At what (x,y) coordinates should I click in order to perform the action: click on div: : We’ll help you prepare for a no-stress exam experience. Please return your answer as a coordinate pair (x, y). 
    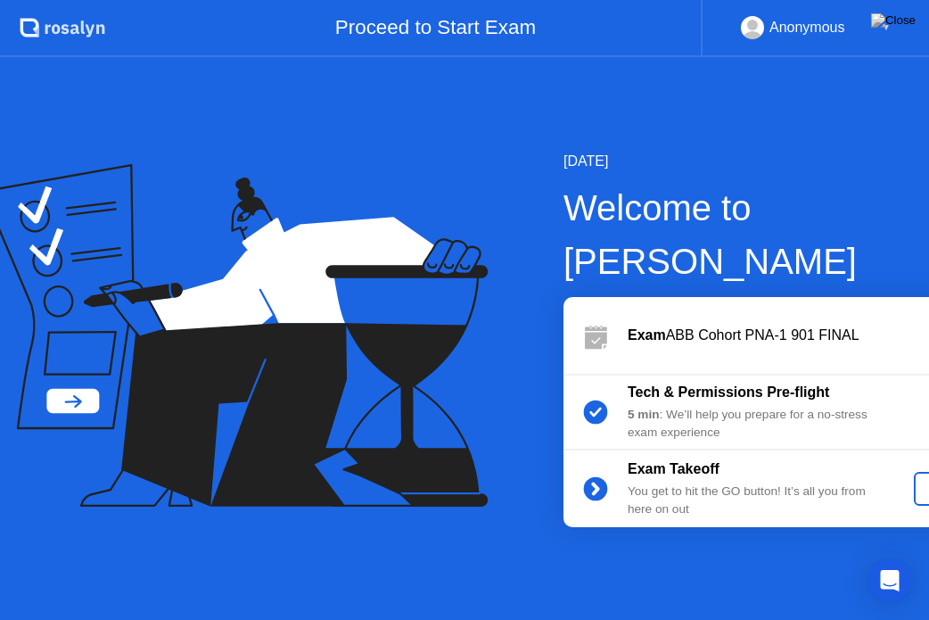
    Looking at the image, I should click on (756, 423).